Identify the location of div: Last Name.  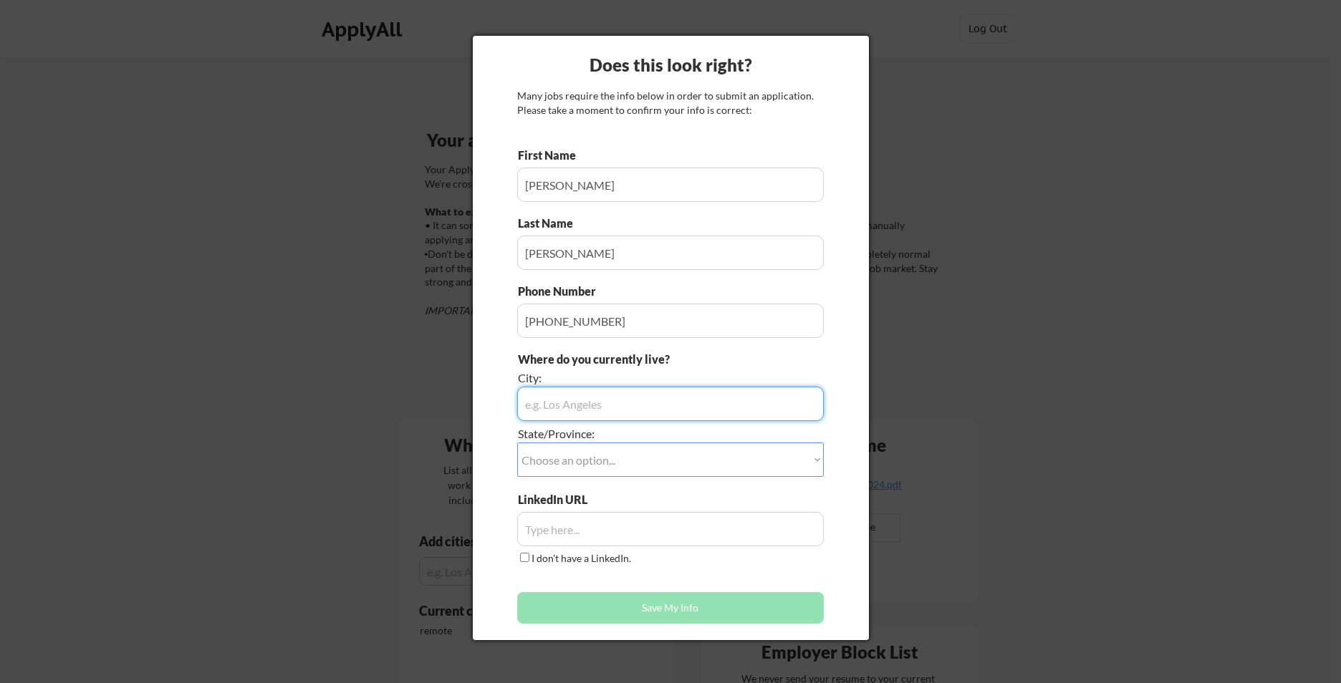
(552, 224).